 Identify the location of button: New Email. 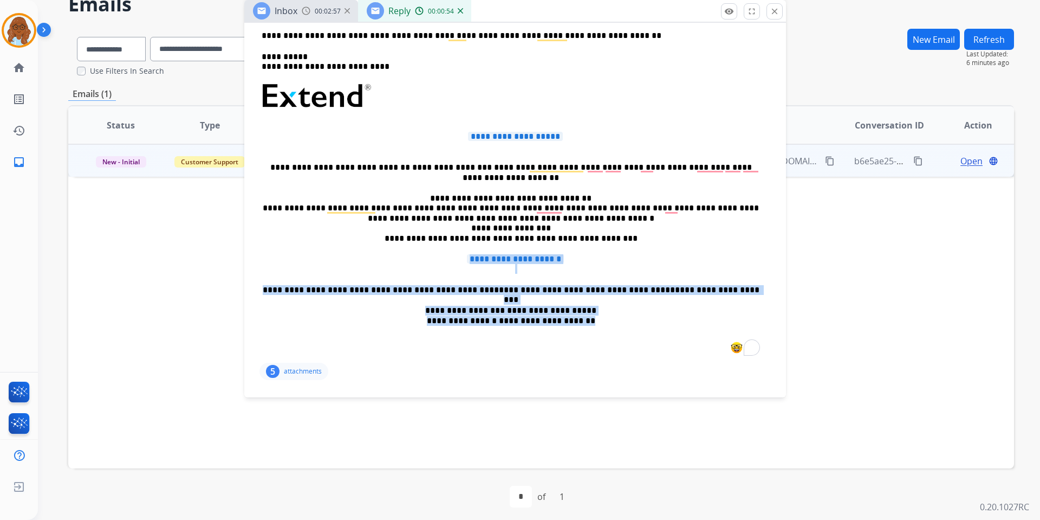
(934, 39).